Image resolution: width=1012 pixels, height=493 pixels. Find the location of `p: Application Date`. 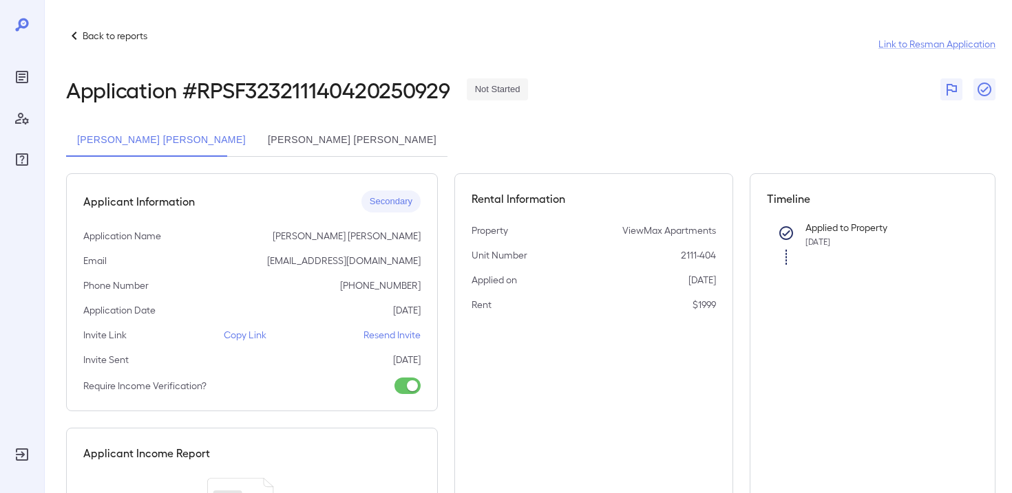

p: Application Date is located at coordinates (119, 310).